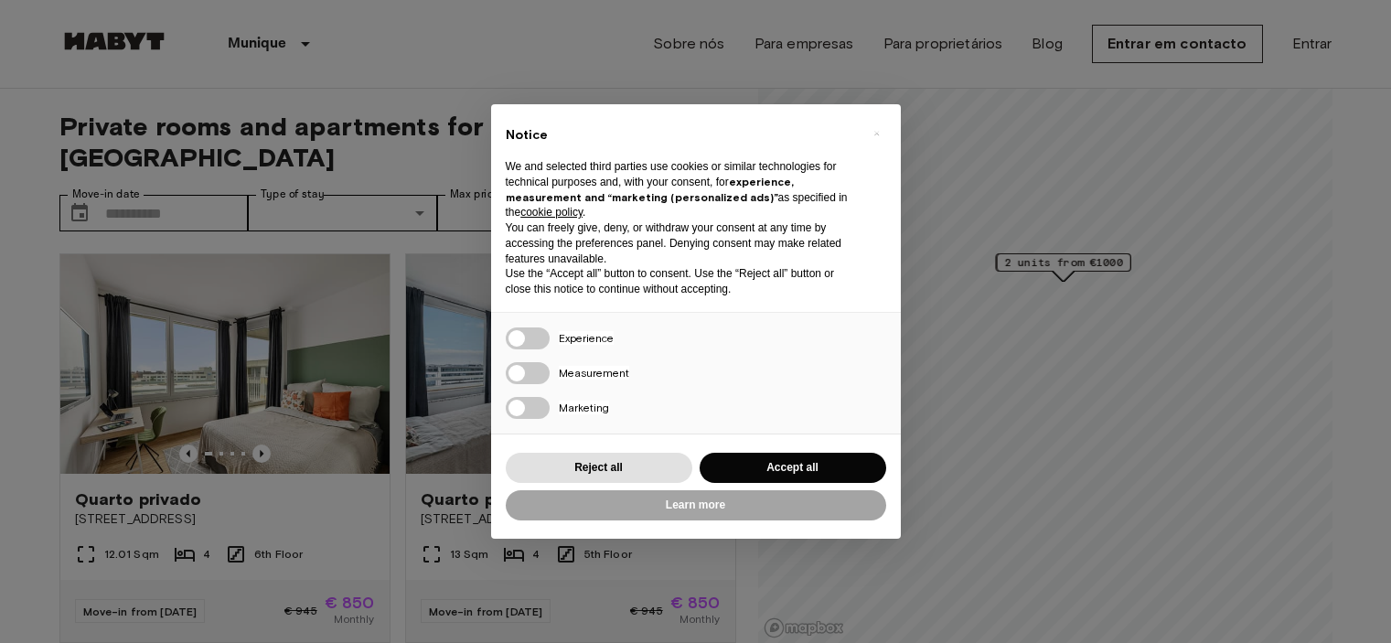 The height and width of the screenshot is (643, 1391). What do you see at coordinates (696, 505) in the screenshot?
I see `button: Learn more` at bounding box center [696, 505].